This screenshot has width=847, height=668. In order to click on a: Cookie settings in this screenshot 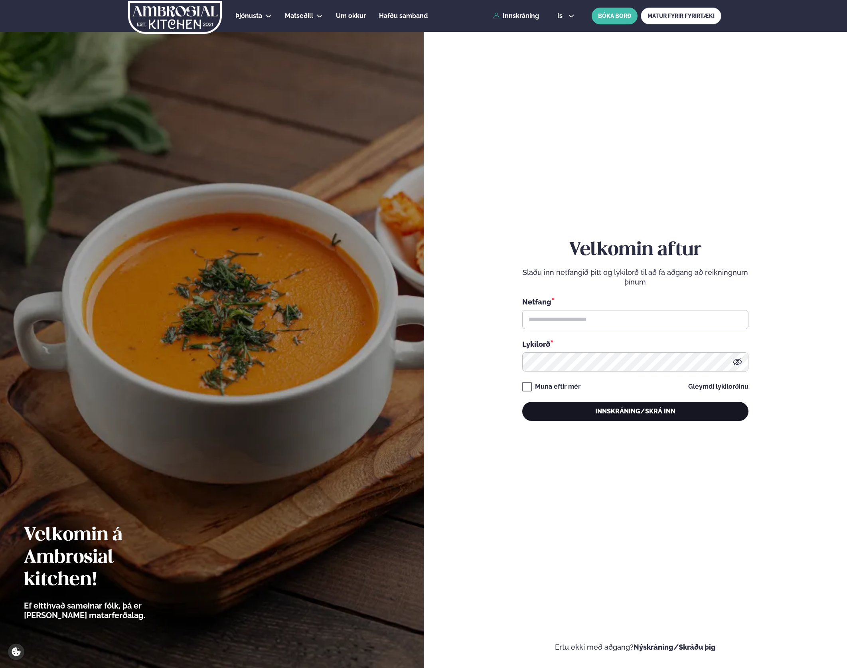, I will do `click(16, 651)`.